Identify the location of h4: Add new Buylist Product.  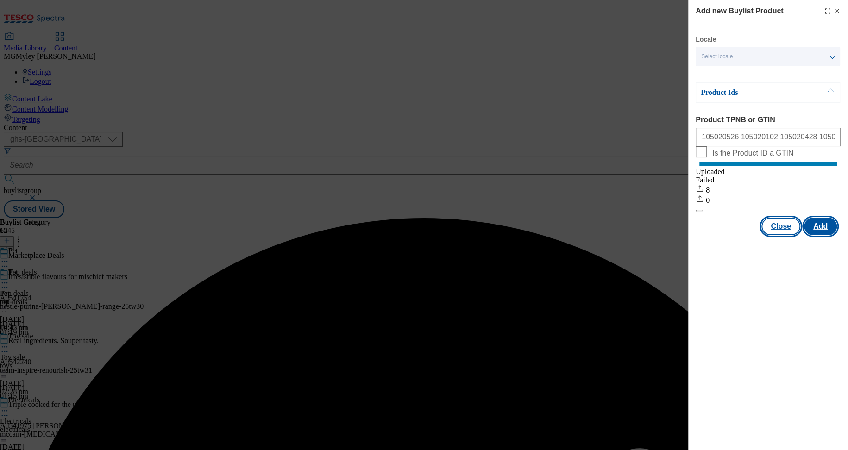
(739, 11).